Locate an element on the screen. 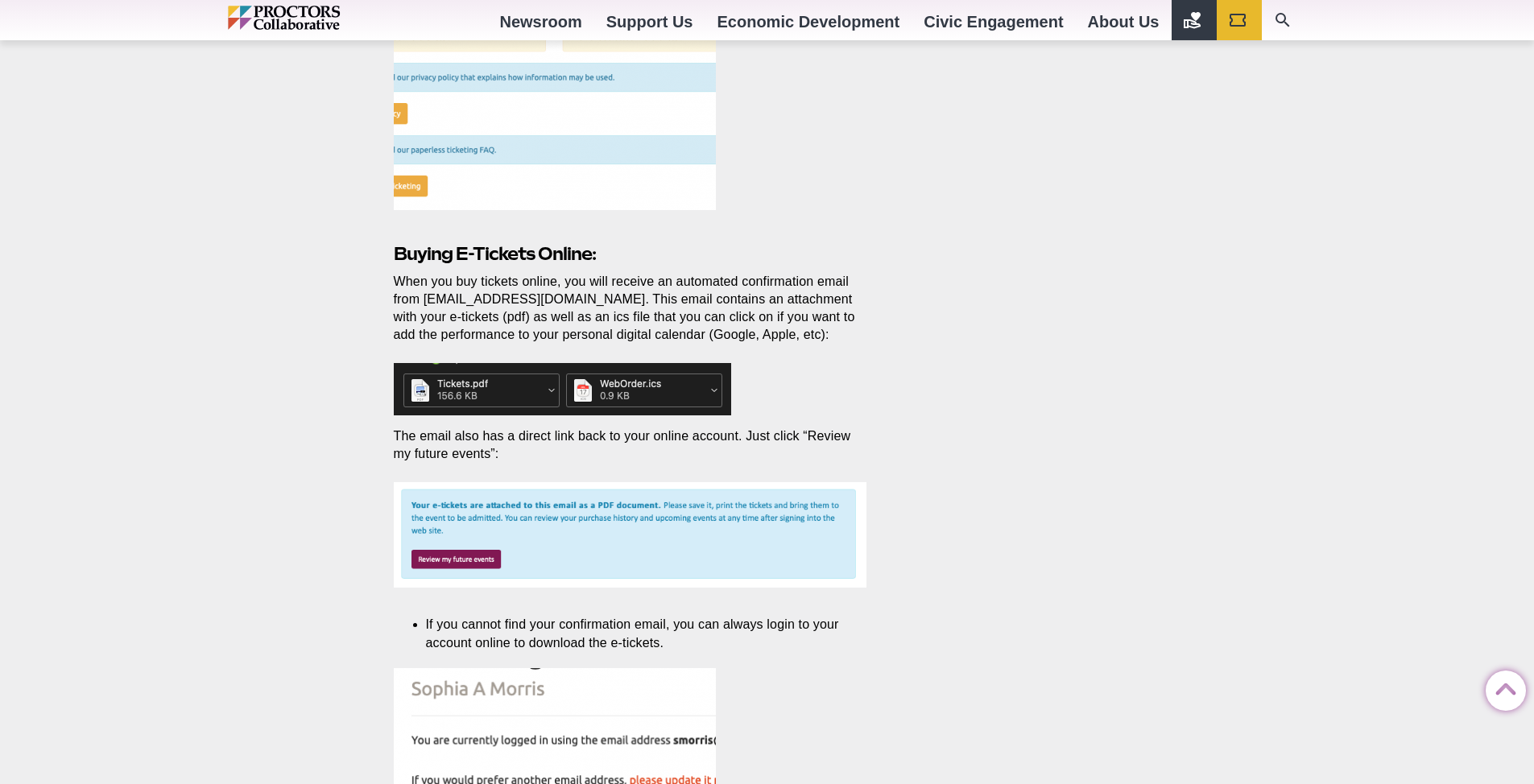 Image resolution: width=1534 pixels, height=784 pixels. a: Back to Top is located at coordinates (1502, 688).